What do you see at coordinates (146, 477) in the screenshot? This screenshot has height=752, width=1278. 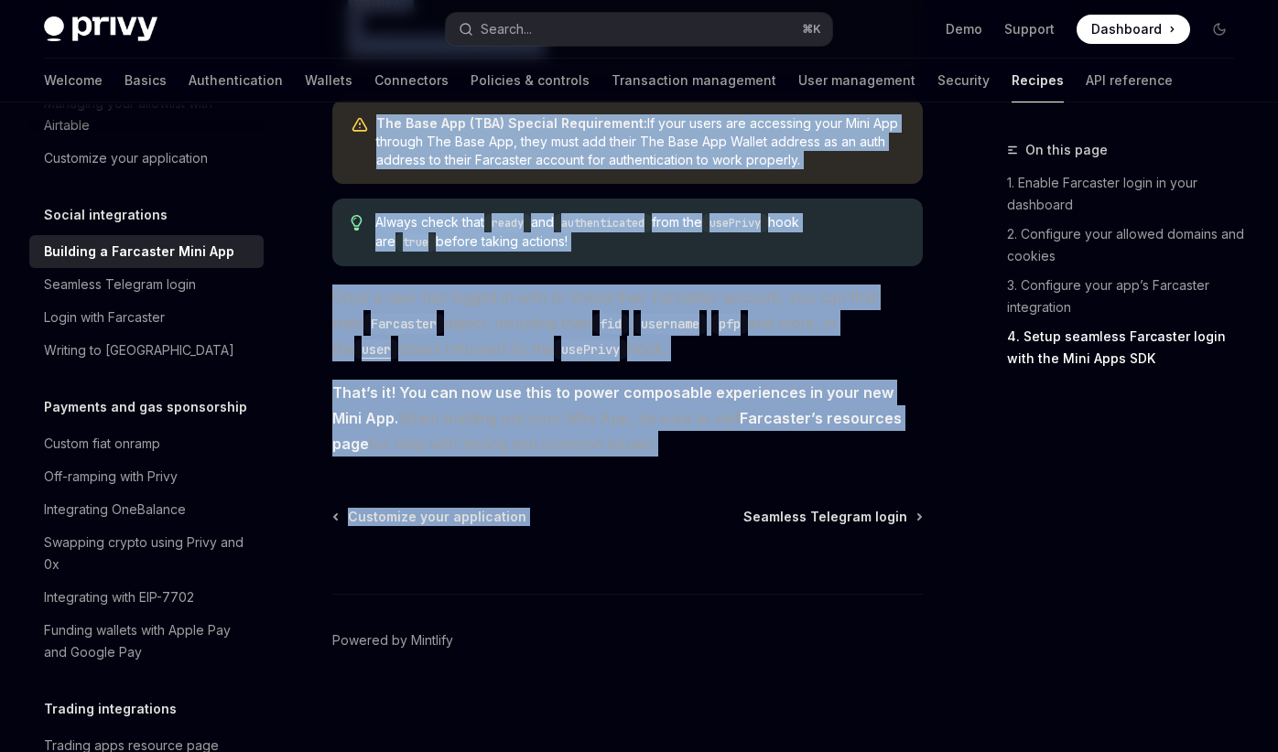 I see `a: Off-ramping with Privy` at bounding box center [146, 477].